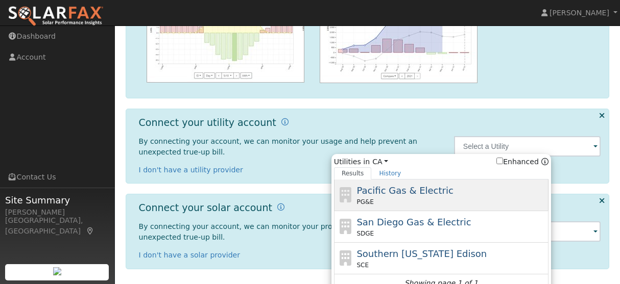 Image resolution: width=620 pixels, height=284 pixels. Describe the element at coordinates (365, 202) in the screenshot. I see `span: PG&E` at that location.